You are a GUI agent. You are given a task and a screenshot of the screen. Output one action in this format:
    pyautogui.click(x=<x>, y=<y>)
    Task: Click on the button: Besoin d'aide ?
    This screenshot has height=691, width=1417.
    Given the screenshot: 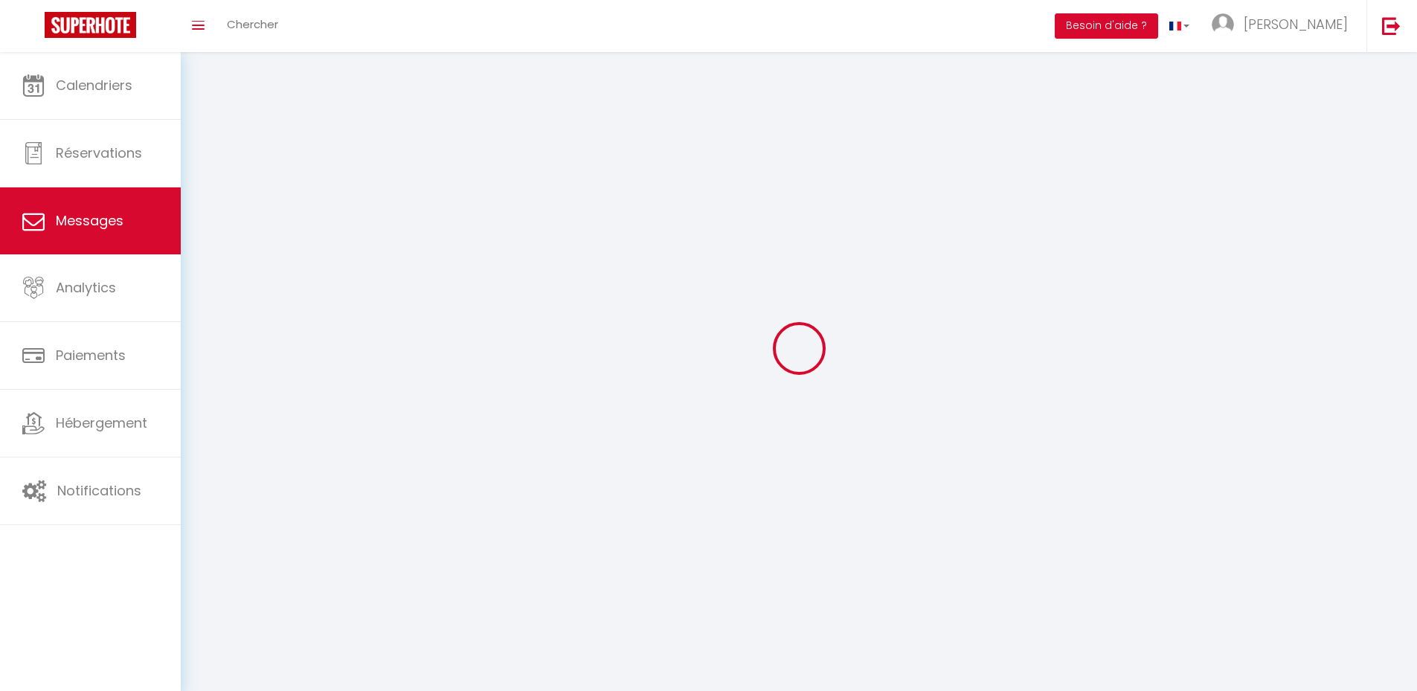 What is the action you would take?
    pyautogui.click(x=1106, y=26)
    